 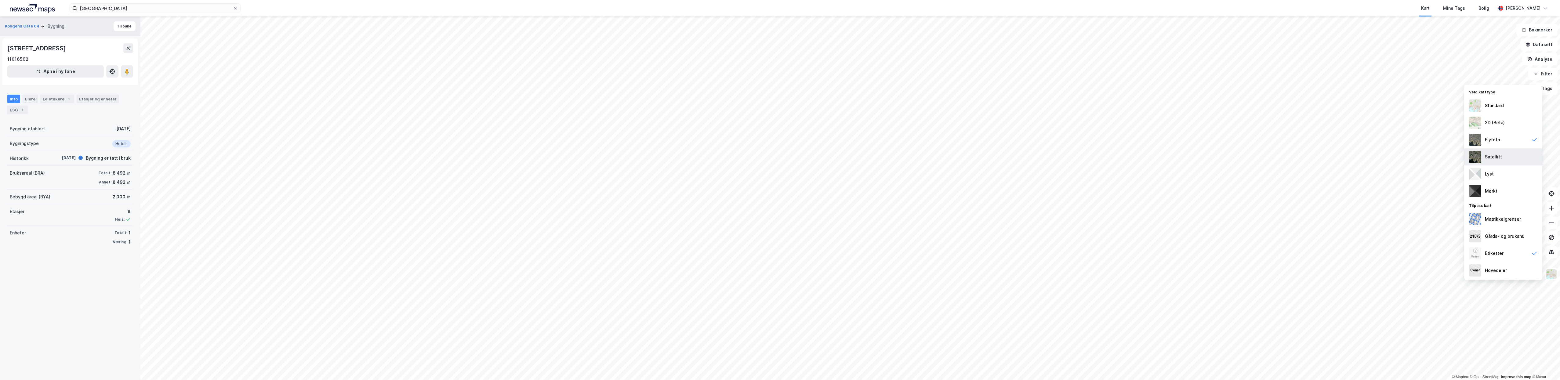 I want to click on div: Kontrollprogram for chat, so click(x=1545, y=365).